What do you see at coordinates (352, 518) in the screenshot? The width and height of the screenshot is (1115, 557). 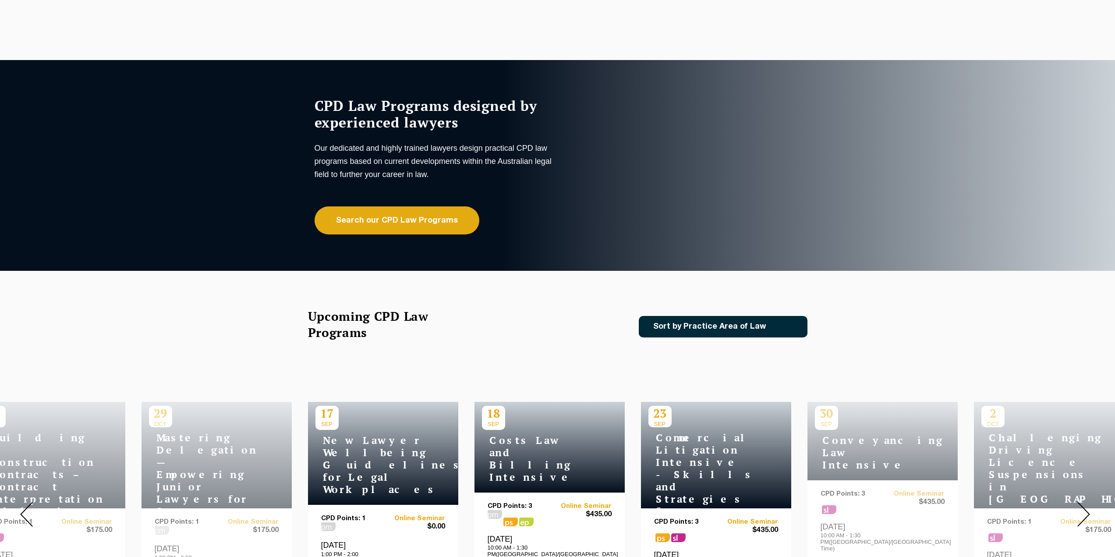 I see `p: CPD Points: 1` at bounding box center [352, 518].